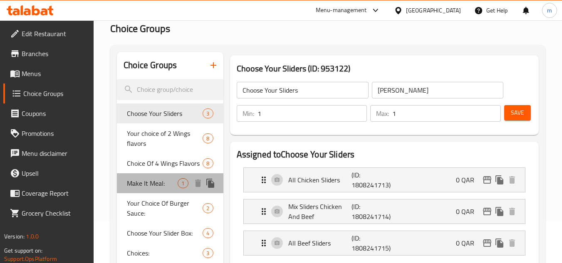 This screenshot has height=263, width=562. I want to click on a: Menu disclaimer, so click(49, 154).